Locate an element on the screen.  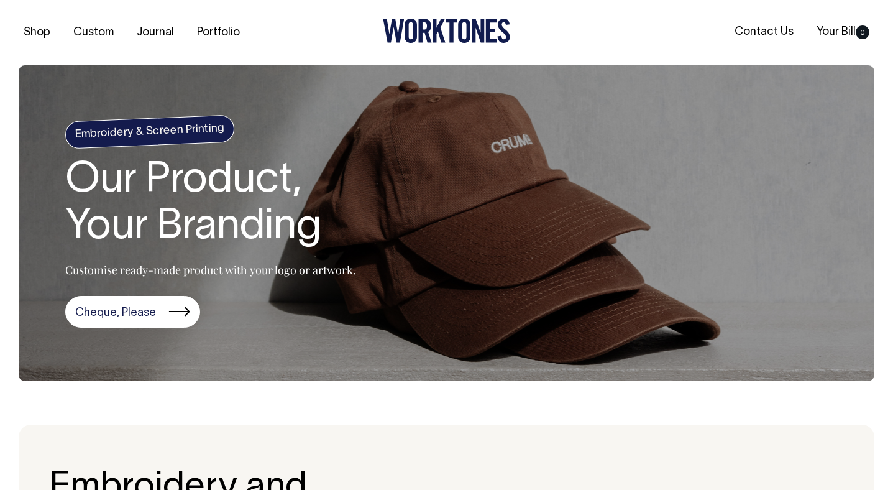
a: Contact Us is located at coordinates (764, 32).